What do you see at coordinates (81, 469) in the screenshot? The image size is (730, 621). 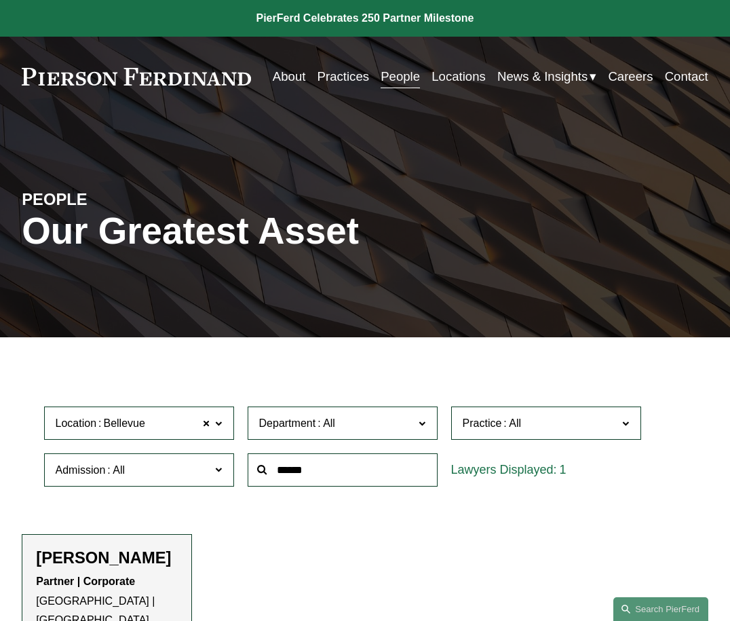 I see `span: Admission` at bounding box center [81, 469].